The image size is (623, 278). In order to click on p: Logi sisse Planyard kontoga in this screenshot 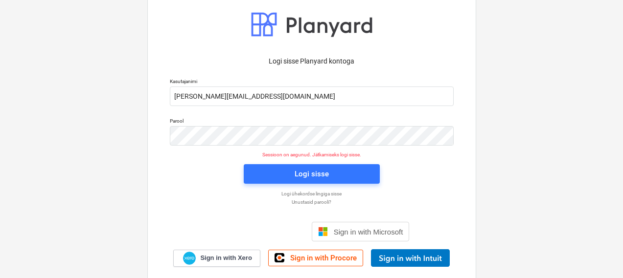, I will do `click(312, 61)`.